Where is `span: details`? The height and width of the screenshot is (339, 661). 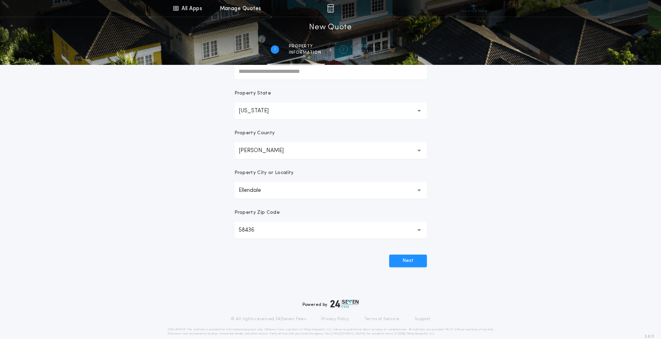
span: details is located at coordinates (374, 53).